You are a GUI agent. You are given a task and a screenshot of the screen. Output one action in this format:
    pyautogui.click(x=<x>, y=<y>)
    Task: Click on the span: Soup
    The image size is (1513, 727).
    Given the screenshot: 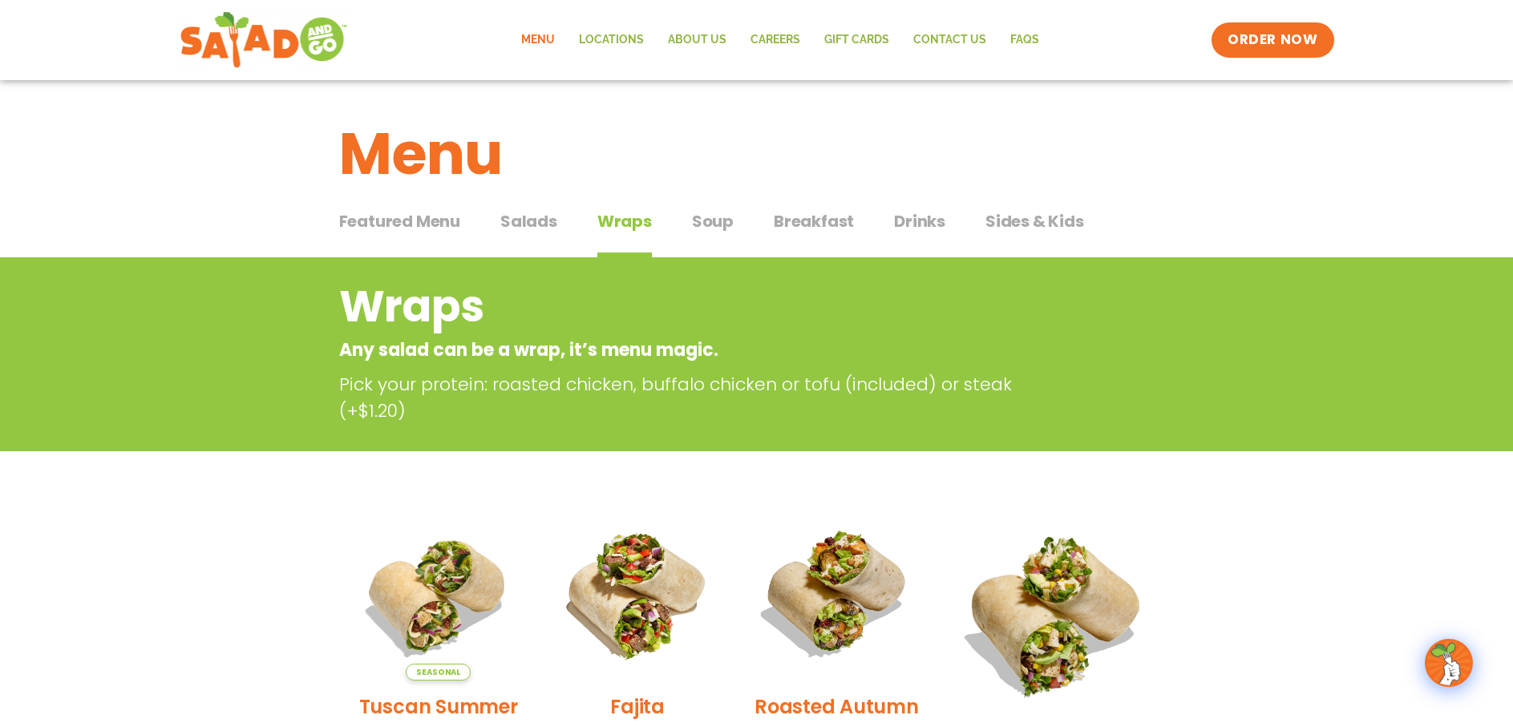 What is the action you would take?
    pyautogui.click(x=713, y=221)
    